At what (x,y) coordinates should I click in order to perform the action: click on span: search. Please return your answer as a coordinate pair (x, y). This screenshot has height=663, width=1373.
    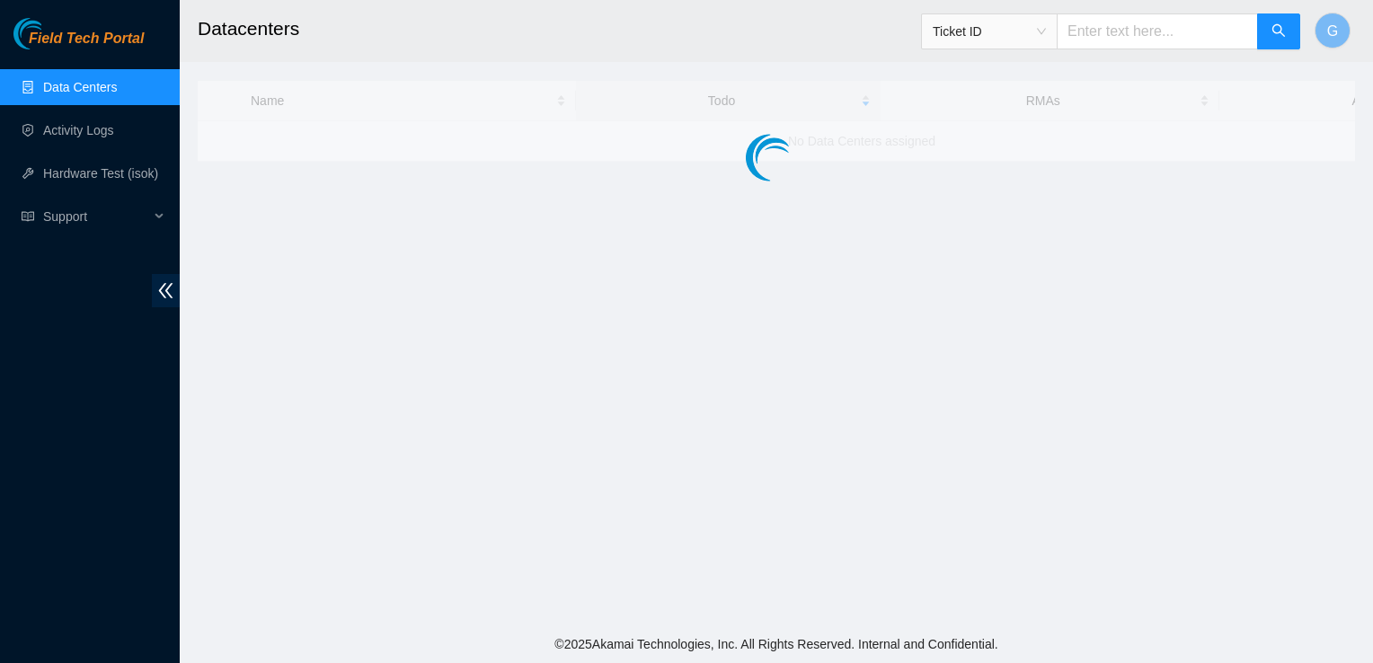
    Looking at the image, I should click on (1278, 31).